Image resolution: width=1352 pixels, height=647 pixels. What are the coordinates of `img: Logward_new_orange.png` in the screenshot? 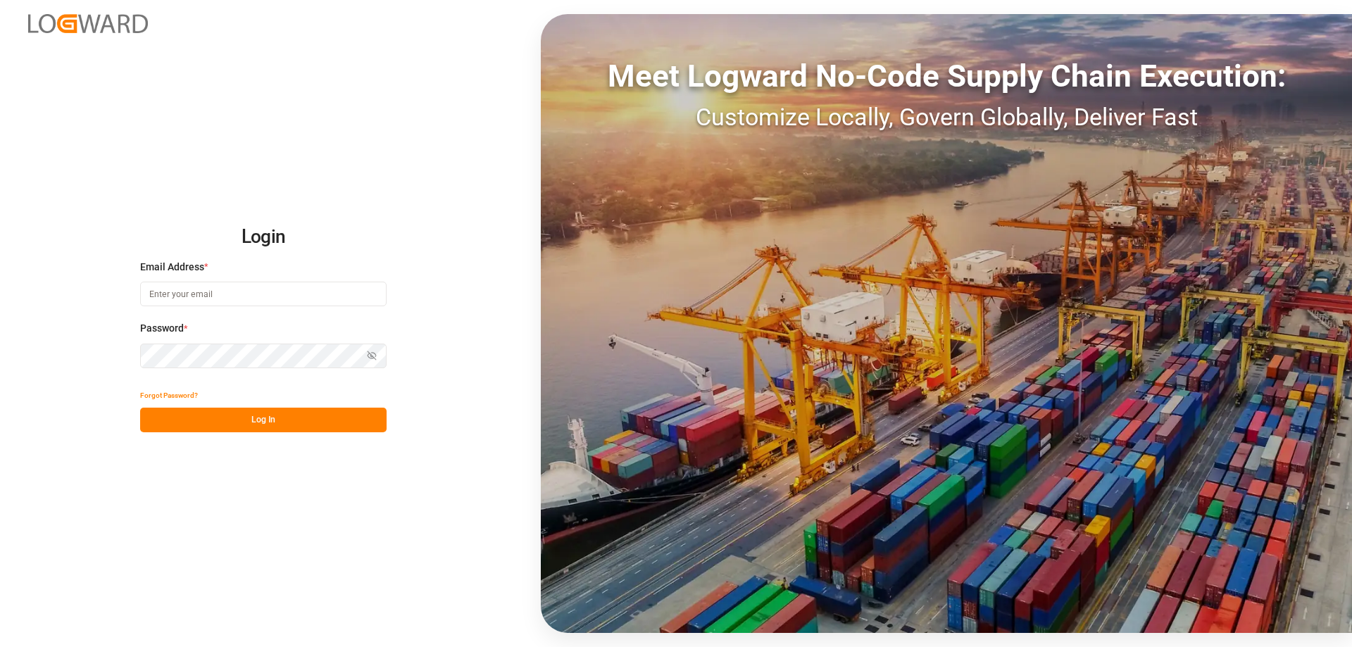 It's located at (88, 23).